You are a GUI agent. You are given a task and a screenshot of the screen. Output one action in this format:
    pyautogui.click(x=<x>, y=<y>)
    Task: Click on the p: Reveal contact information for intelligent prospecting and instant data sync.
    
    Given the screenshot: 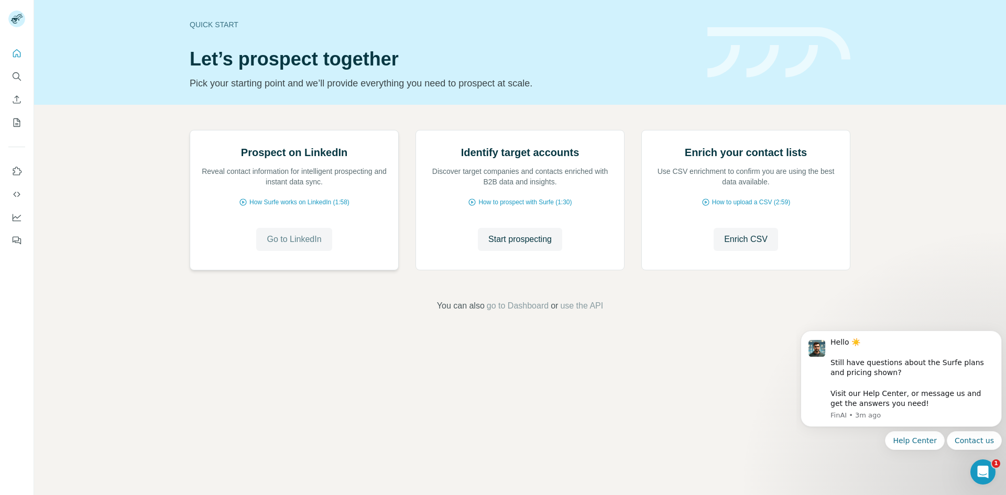 What is the action you would take?
    pyautogui.click(x=294, y=177)
    